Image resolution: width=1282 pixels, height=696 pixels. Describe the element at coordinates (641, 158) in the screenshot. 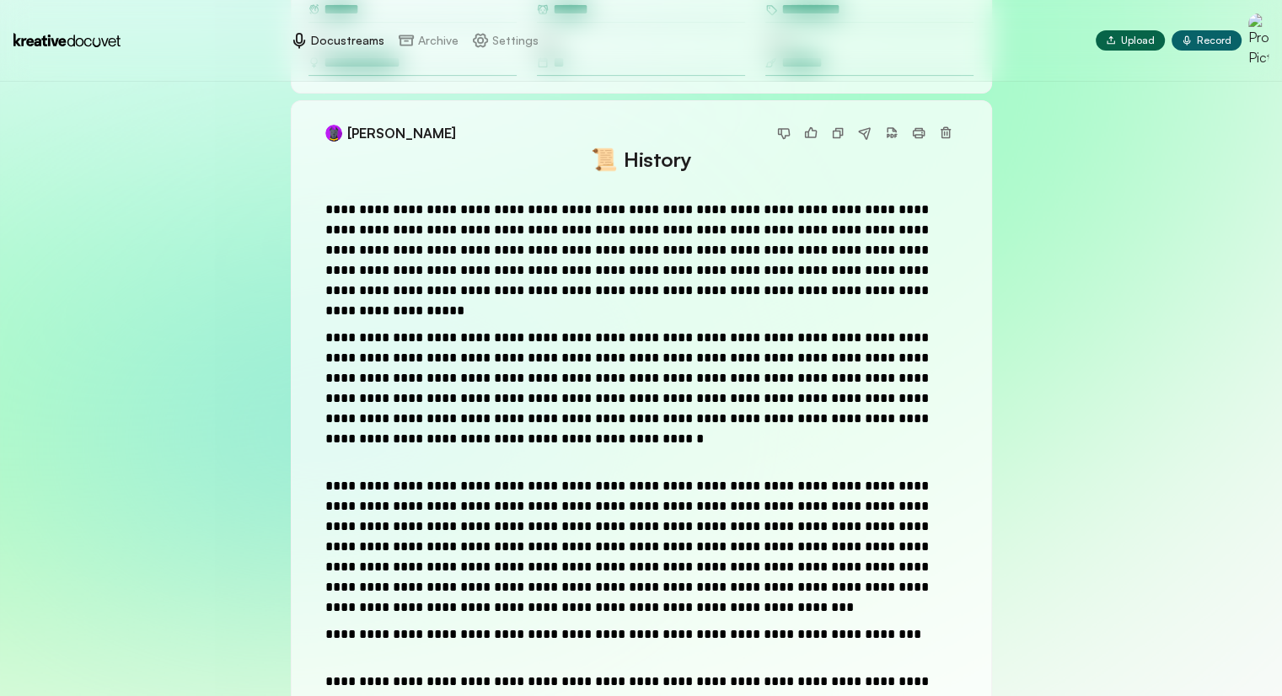

I see `h2: History` at that location.